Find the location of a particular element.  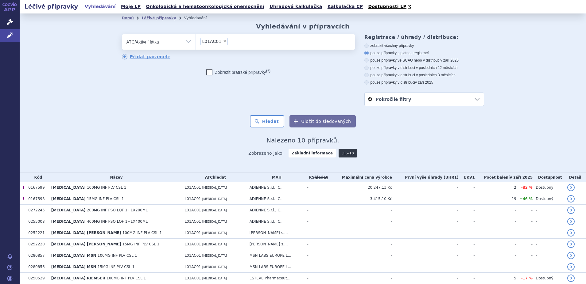

a: Pokročilé filtry is located at coordinates (424, 99).